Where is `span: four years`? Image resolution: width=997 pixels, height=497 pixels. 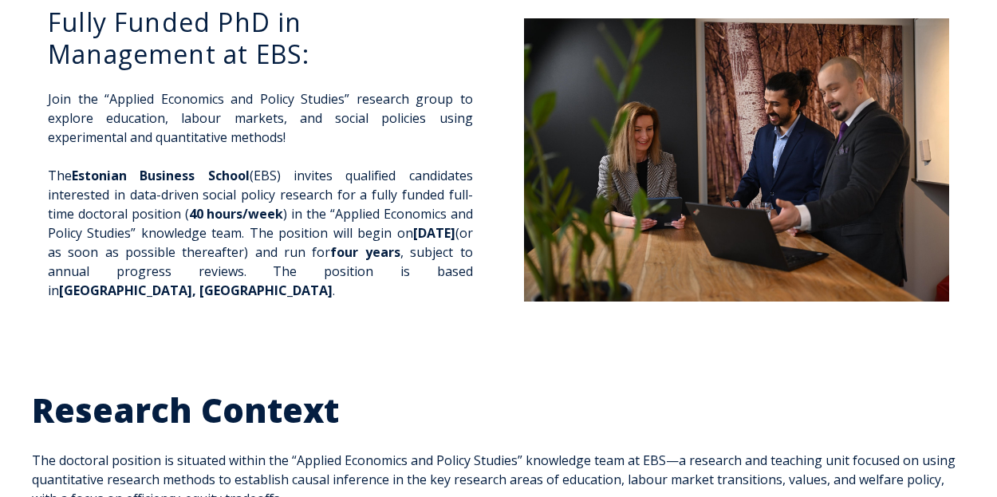 span: four years is located at coordinates (365, 252).